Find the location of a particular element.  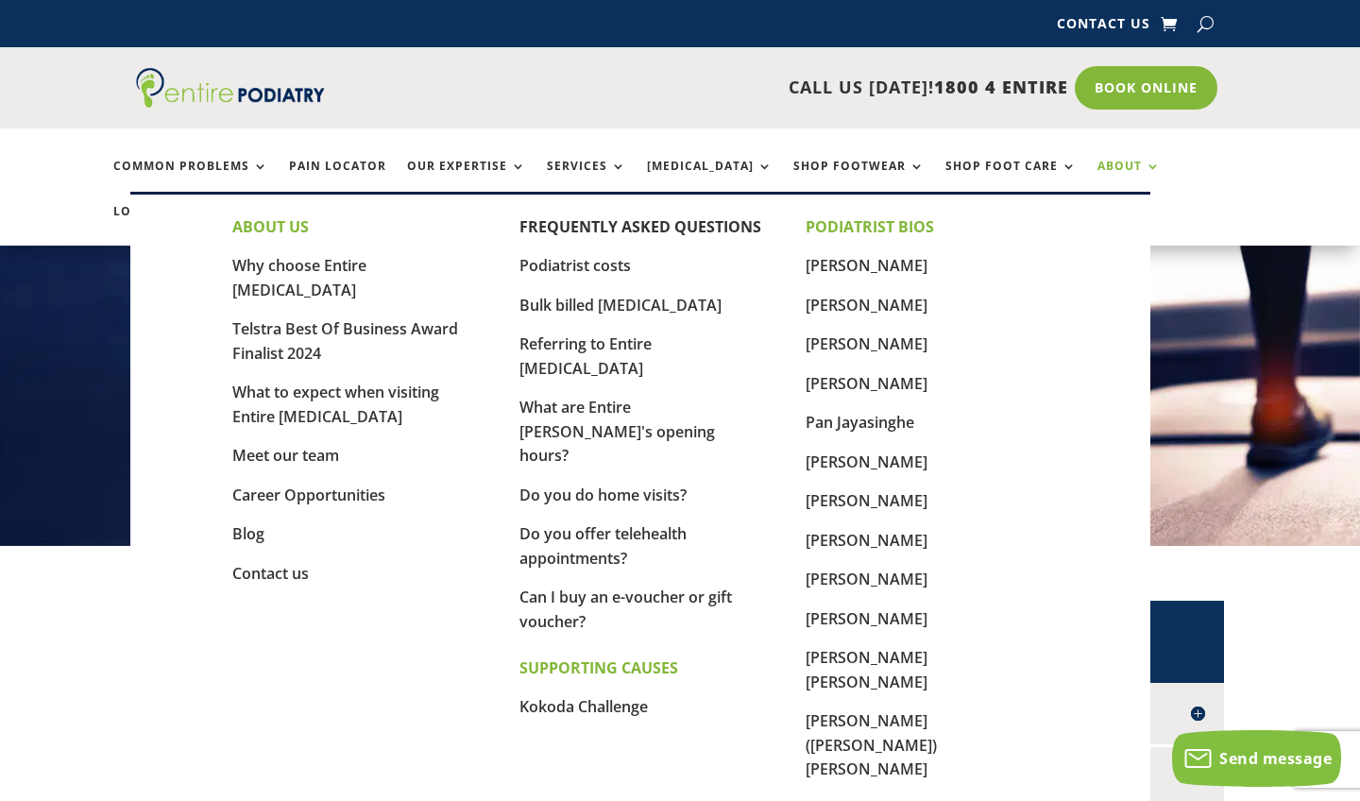

img: logo (1) is located at coordinates (230, 88).